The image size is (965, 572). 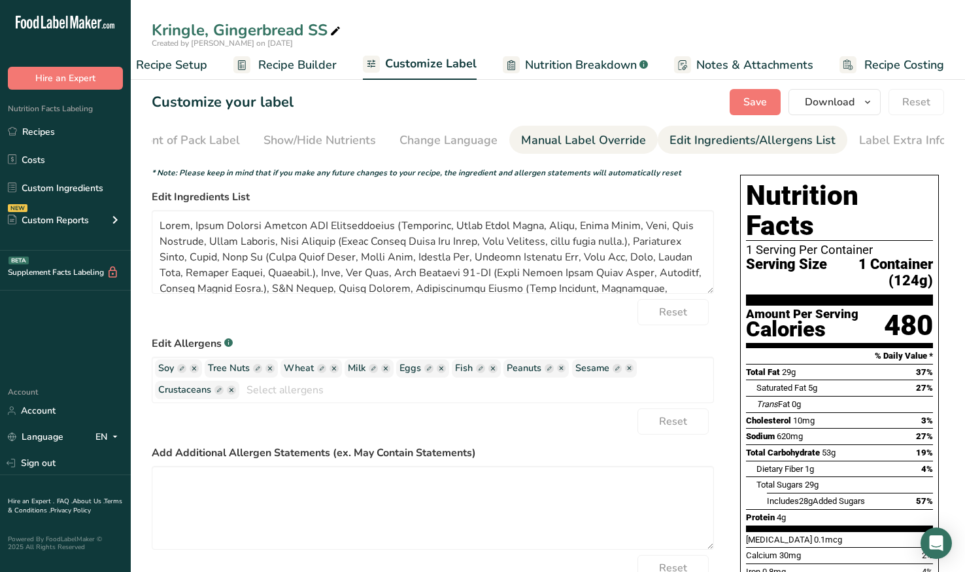 I want to click on span: Total Sugars, so click(x=780, y=484).